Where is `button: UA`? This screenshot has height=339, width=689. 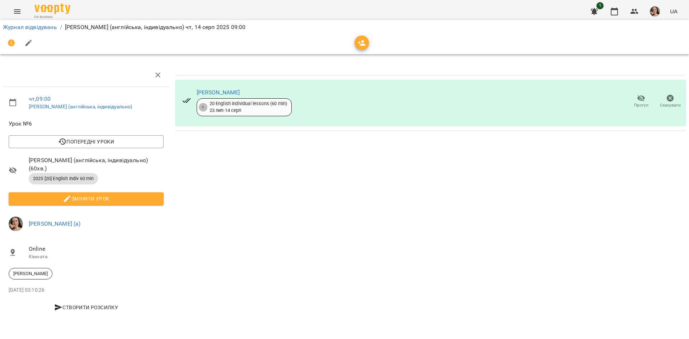 button: UA is located at coordinates (673, 11).